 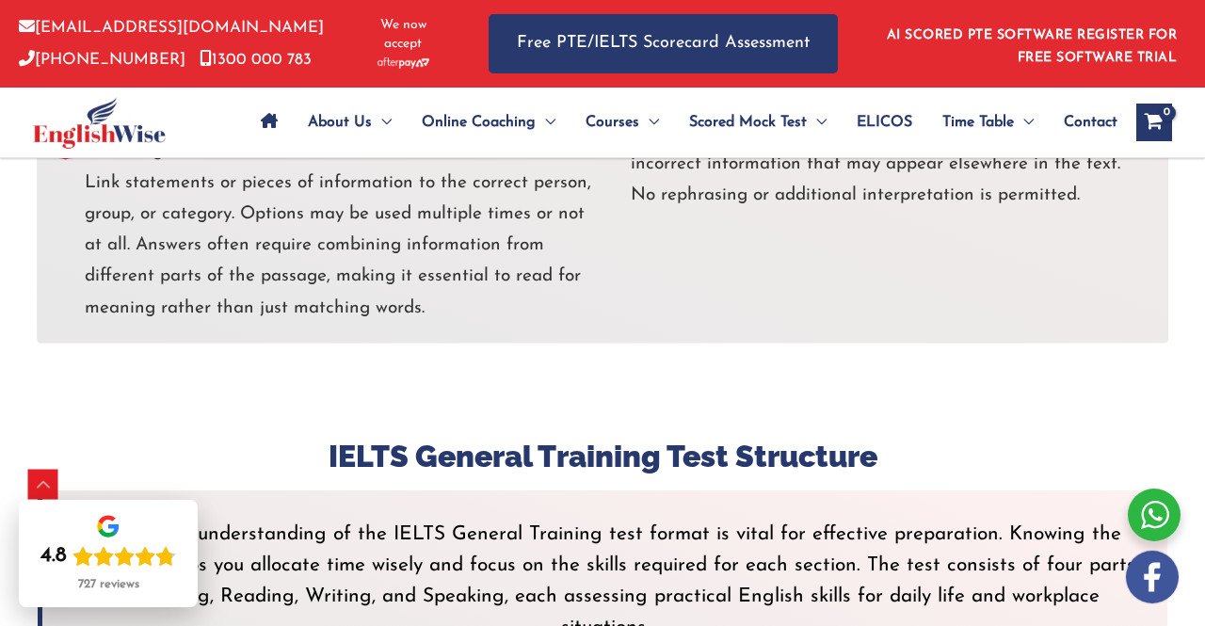 What do you see at coordinates (403, 62) in the screenshot?
I see `img: Afterpay-Logo` at bounding box center [403, 62].